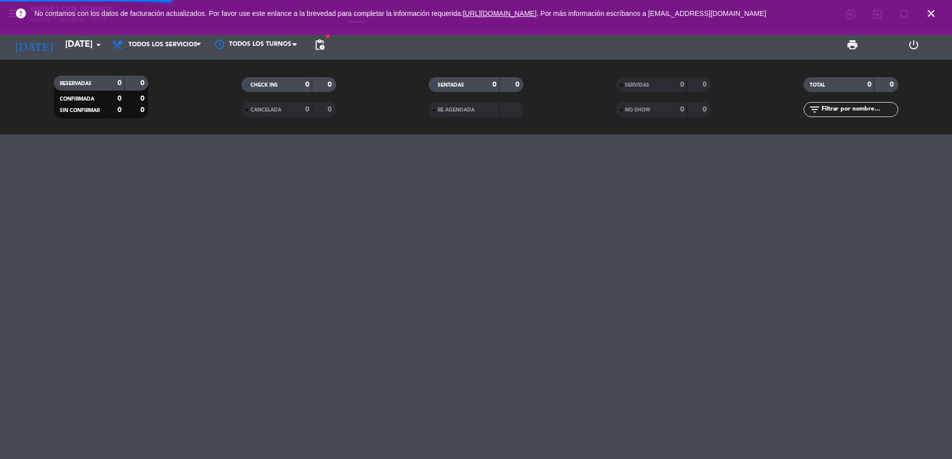 This screenshot has width=952, height=459. Describe the element at coordinates (638, 110) in the screenshot. I see `span: NO SHOW` at that location.